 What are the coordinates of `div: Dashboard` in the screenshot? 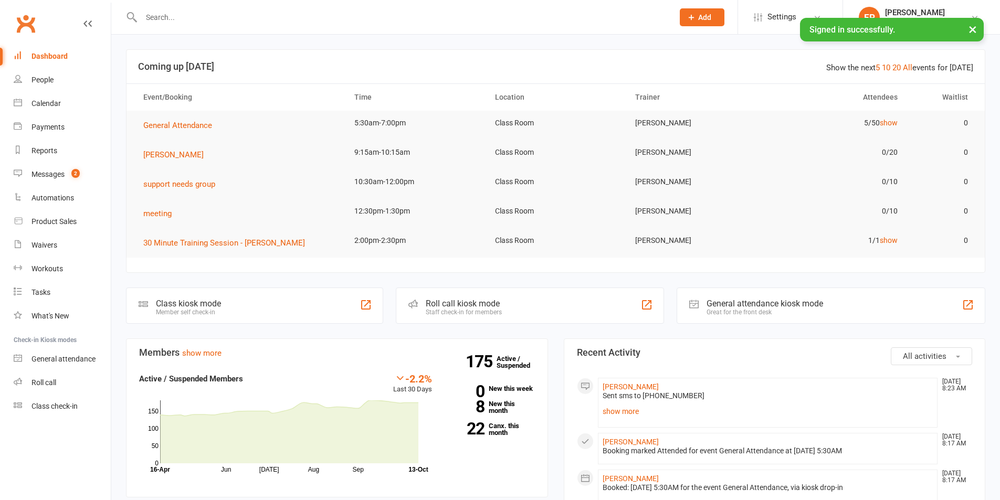 It's located at (49, 56).